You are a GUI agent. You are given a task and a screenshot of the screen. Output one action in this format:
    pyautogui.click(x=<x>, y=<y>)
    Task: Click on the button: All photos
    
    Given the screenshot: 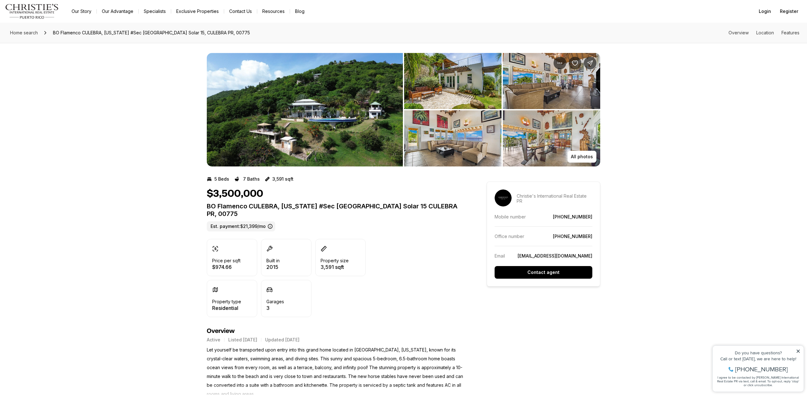 What is the action you would take?
    pyautogui.click(x=582, y=157)
    